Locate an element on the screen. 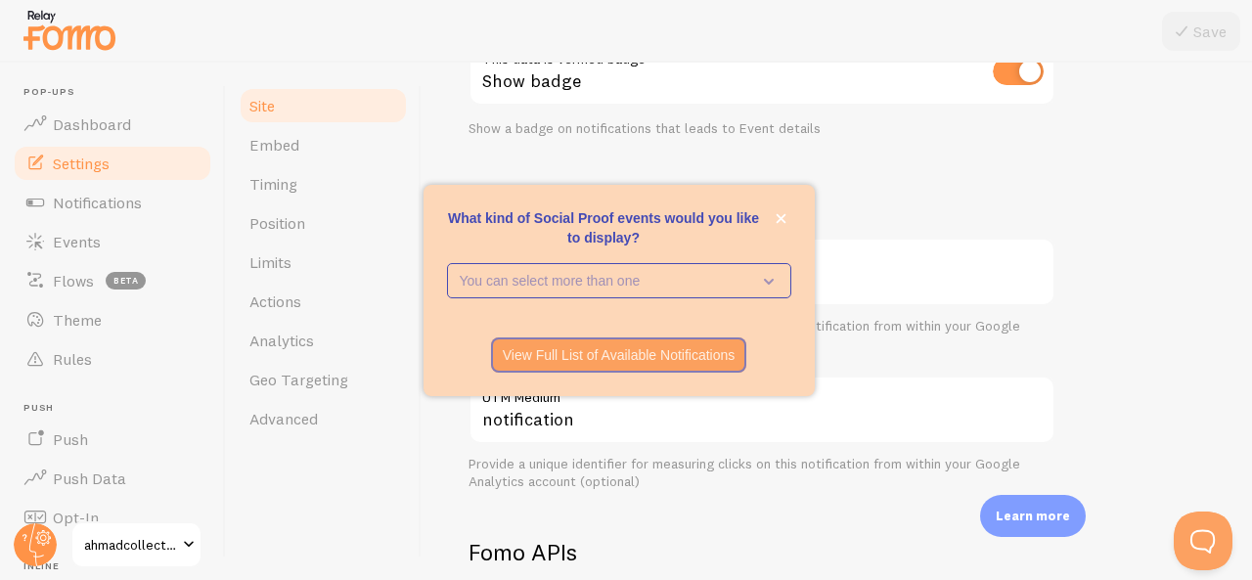 The width and height of the screenshot is (1252, 580). span: Actions is located at coordinates (275, 301).